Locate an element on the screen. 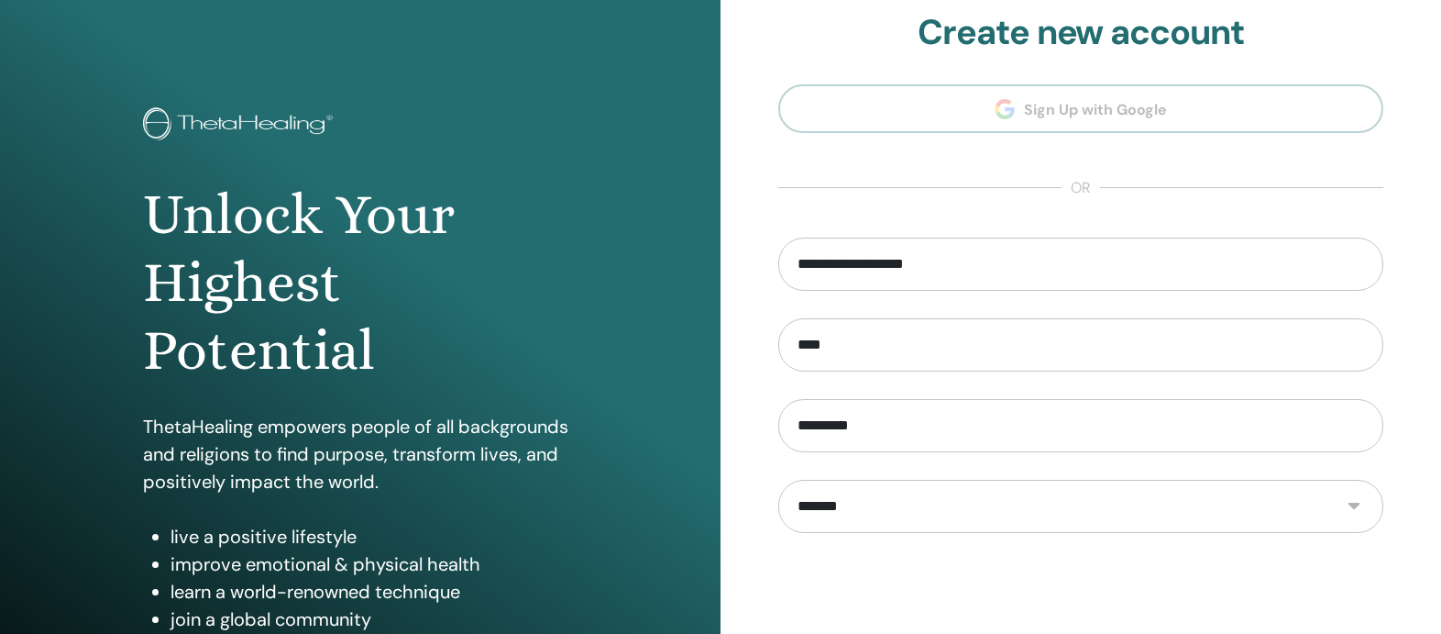 This screenshot has height=634, width=1441. li: learn a world-renowned technique is located at coordinates (374, 591).